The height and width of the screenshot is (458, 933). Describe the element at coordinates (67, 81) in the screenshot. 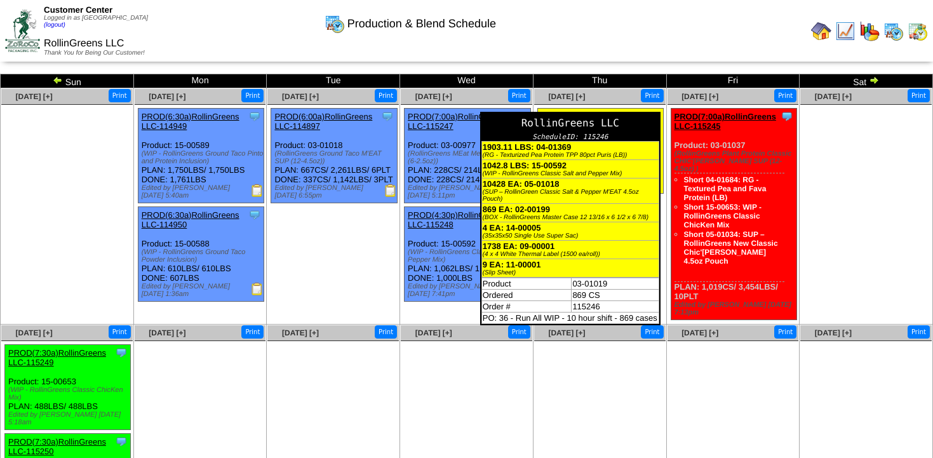

I see `td: Sun` at that location.